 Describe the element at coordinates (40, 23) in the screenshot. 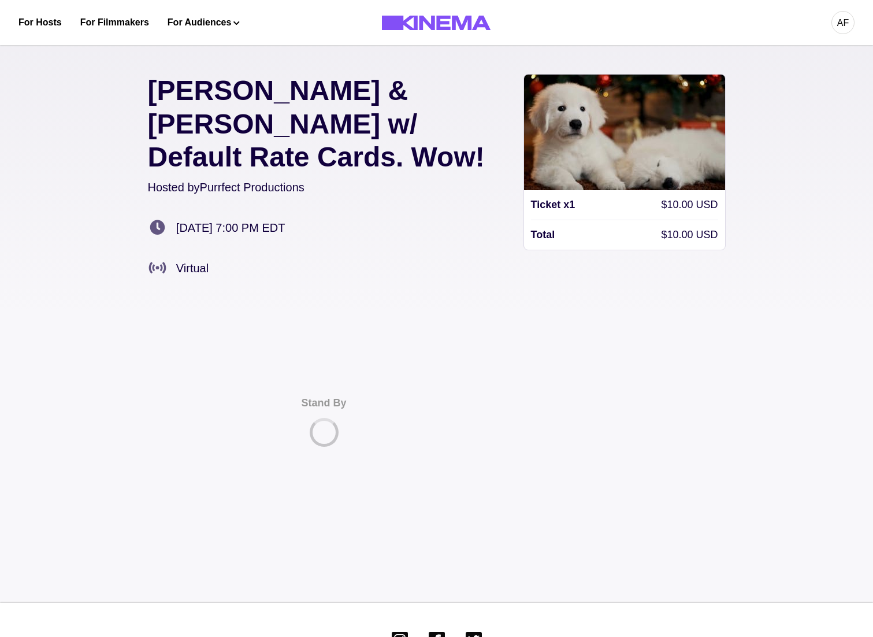

I see `a: For Hosts` at that location.